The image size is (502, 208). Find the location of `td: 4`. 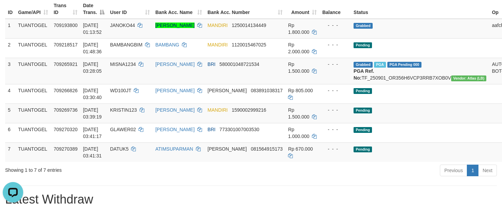

td: 4 is located at coordinates (10, 94).